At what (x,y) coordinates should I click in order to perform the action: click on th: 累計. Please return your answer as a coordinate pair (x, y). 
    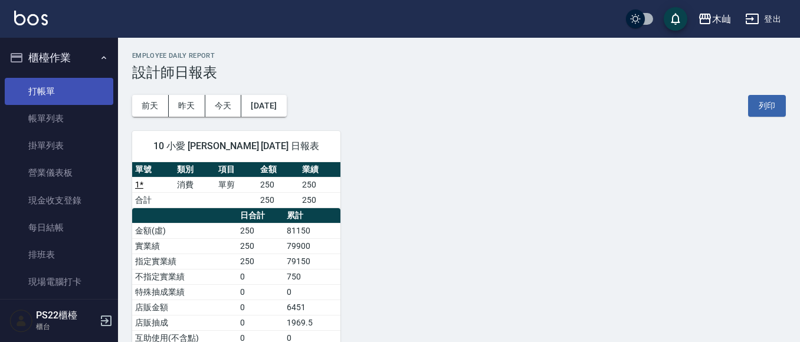
    Looking at the image, I should click on (312, 216).